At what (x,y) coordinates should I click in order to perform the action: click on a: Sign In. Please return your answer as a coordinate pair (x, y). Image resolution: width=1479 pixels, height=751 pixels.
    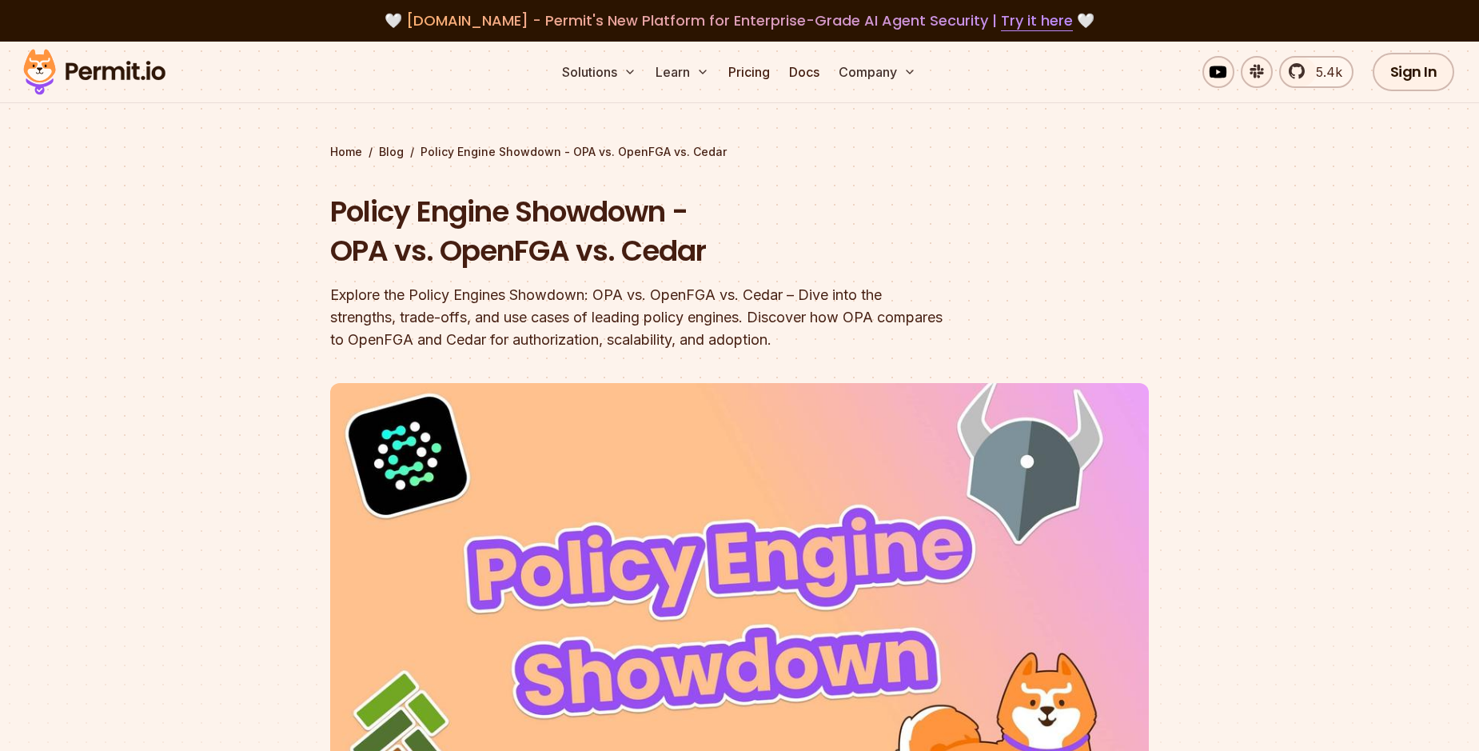
    Looking at the image, I should click on (1413, 72).